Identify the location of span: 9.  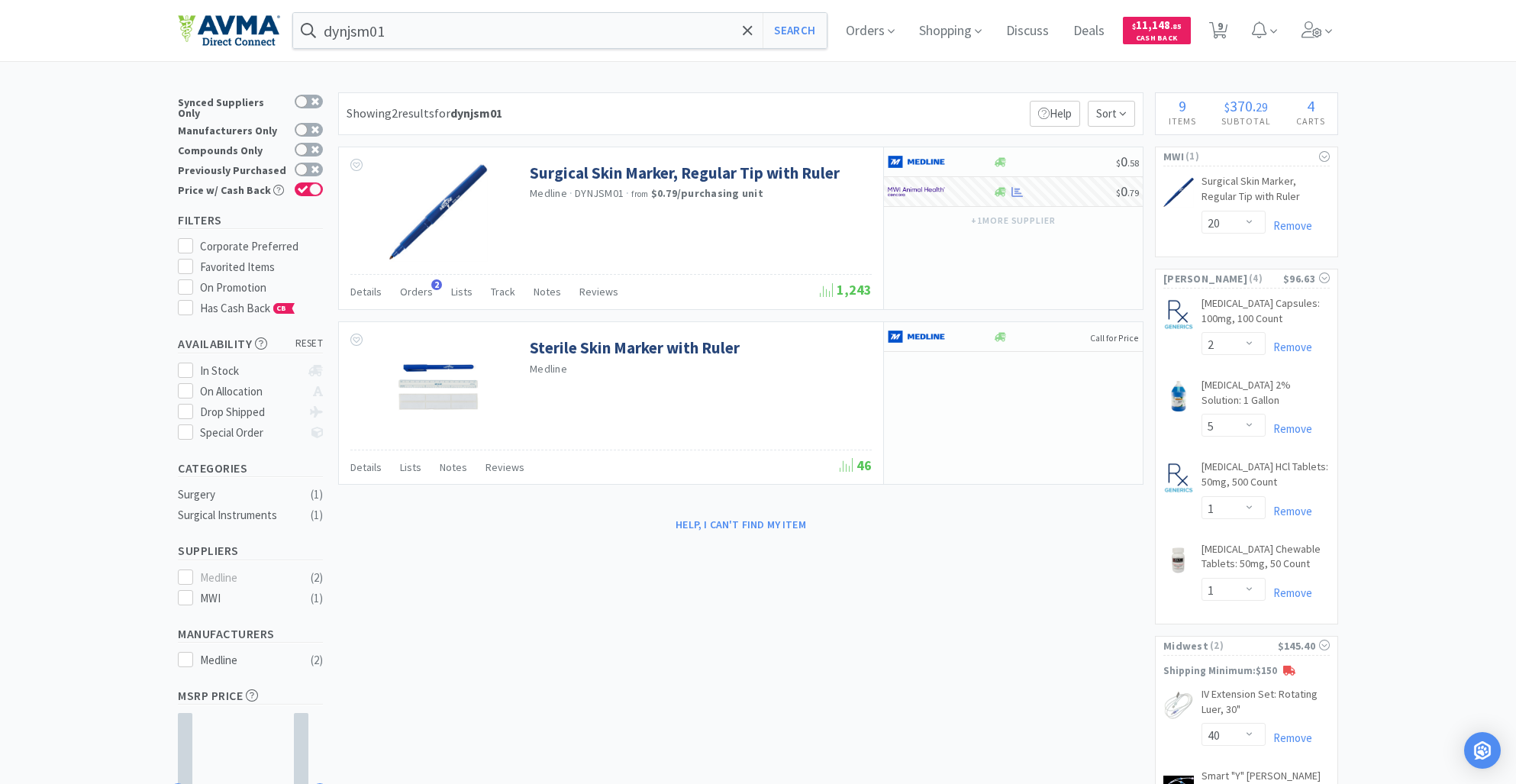
(1183, 106).